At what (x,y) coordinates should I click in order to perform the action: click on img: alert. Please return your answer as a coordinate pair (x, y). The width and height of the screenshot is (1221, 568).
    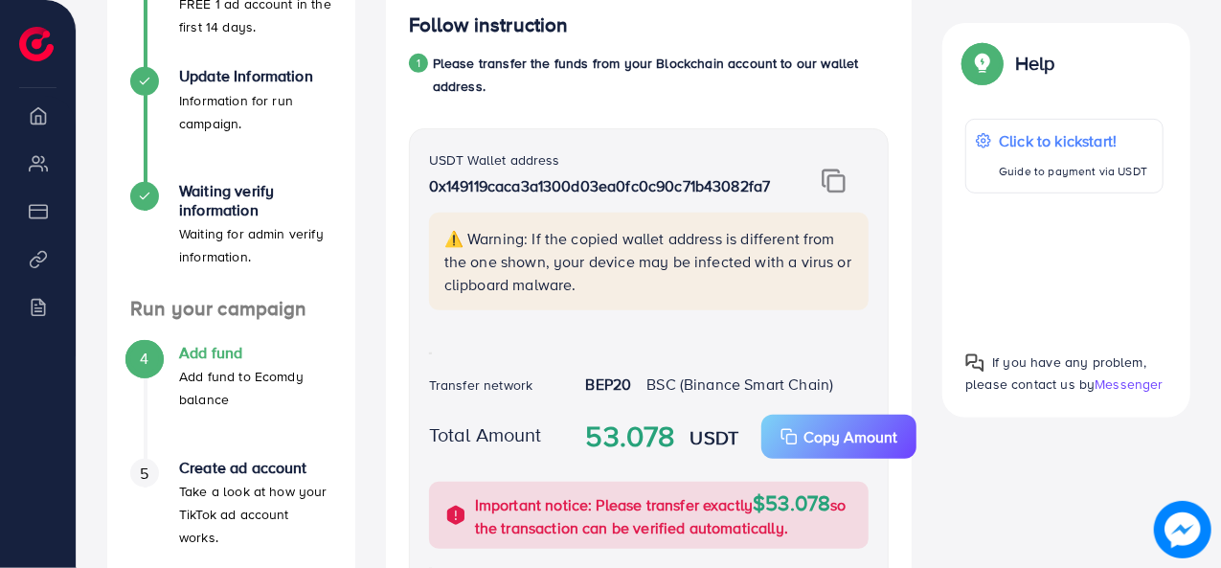
    Looking at the image, I should click on (456, 515).